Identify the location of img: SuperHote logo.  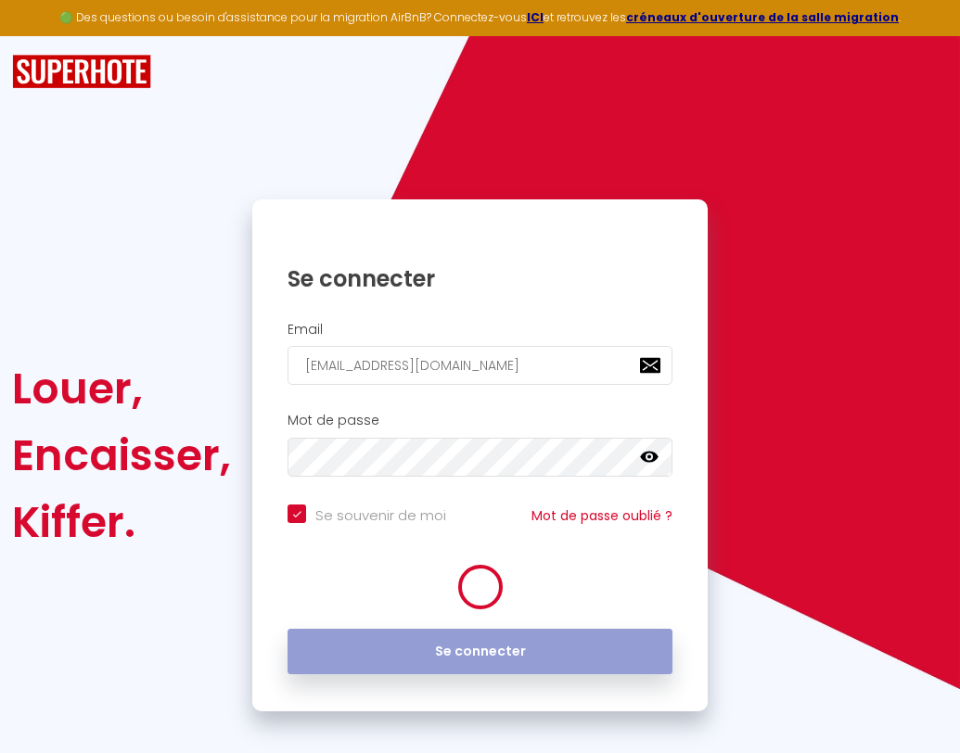
(82, 71).